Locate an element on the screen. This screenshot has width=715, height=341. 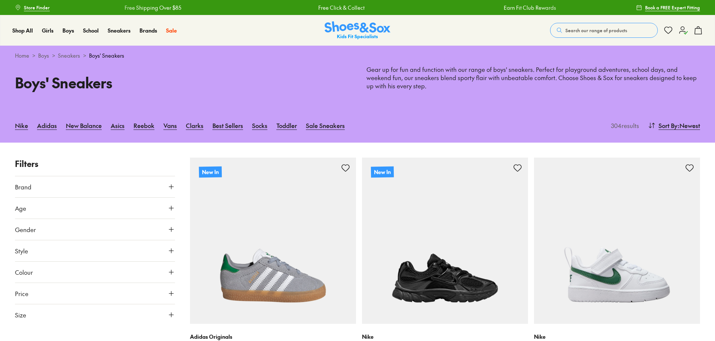
span: Colour is located at coordinates (24, 272).